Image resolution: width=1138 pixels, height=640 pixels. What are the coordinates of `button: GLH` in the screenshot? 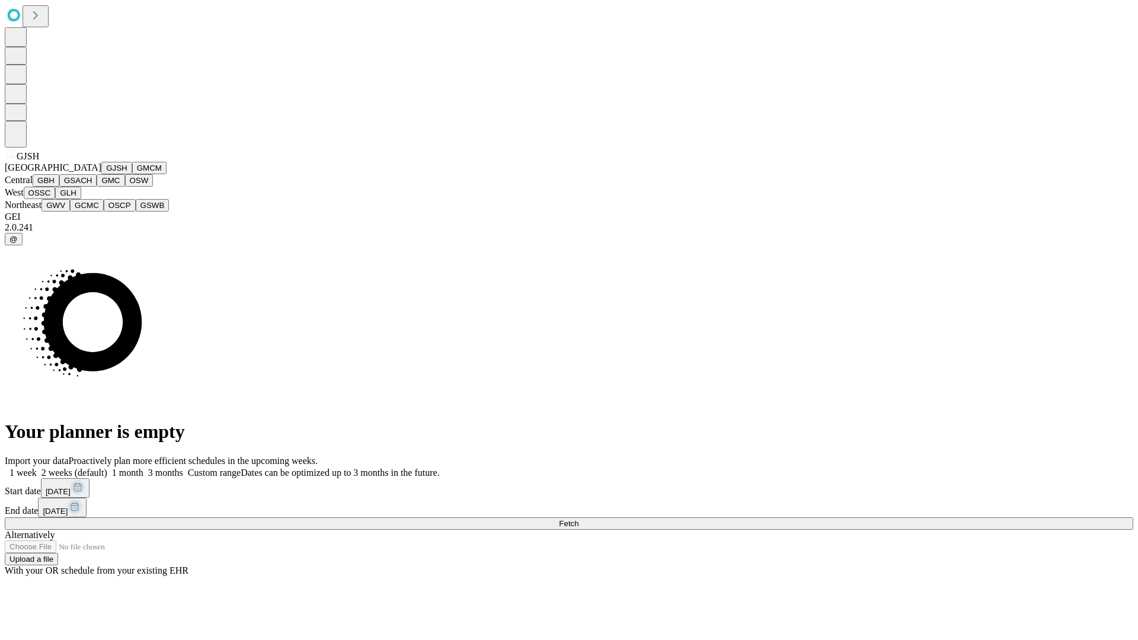 It's located at (68, 193).